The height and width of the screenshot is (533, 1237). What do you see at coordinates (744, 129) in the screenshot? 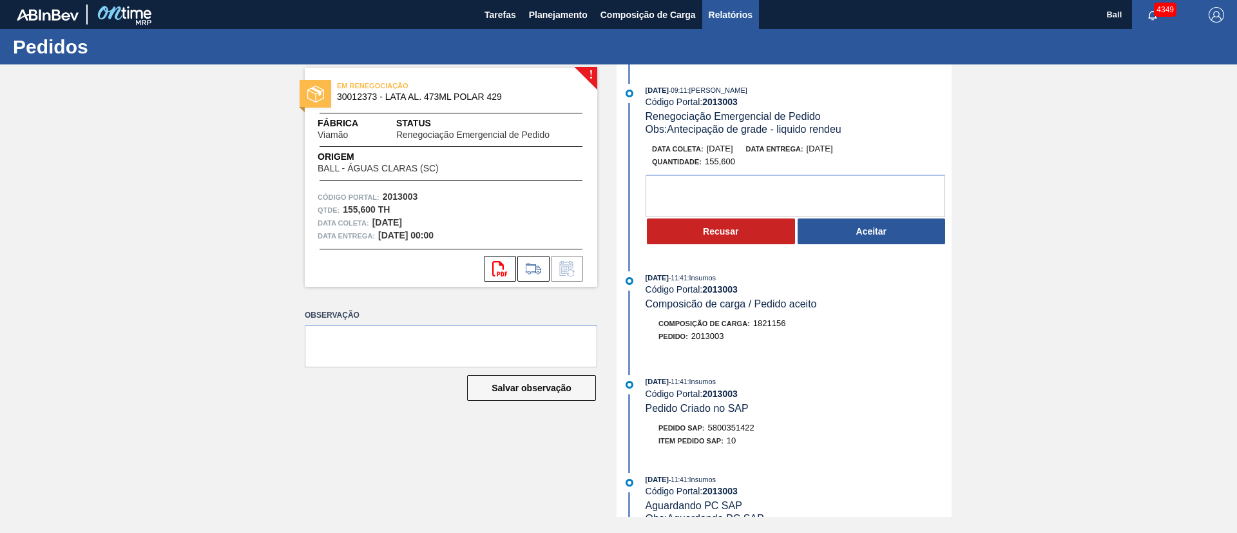
I see `span: Obs: Antecipação de grade - liquido rendeu` at bounding box center [744, 129].